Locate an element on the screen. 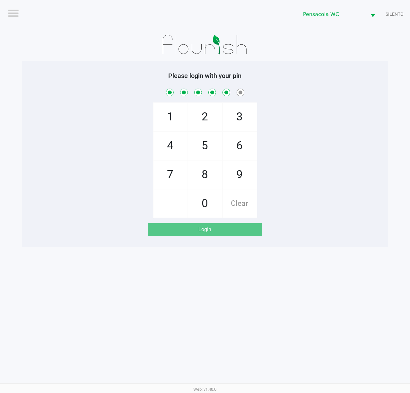 The image size is (410, 393). span: 4 is located at coordinates (170, 146).